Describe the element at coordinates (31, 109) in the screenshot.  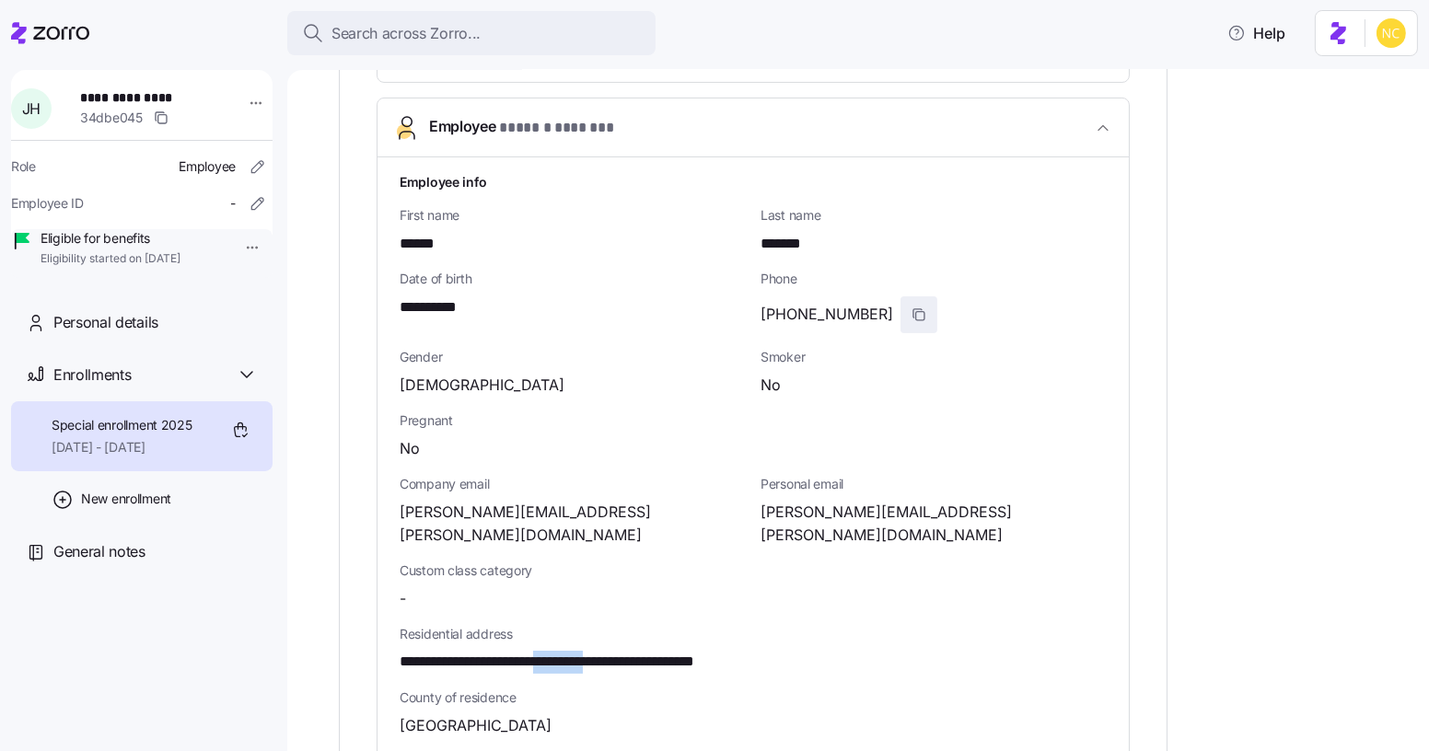
I see `span: J H` at that location.